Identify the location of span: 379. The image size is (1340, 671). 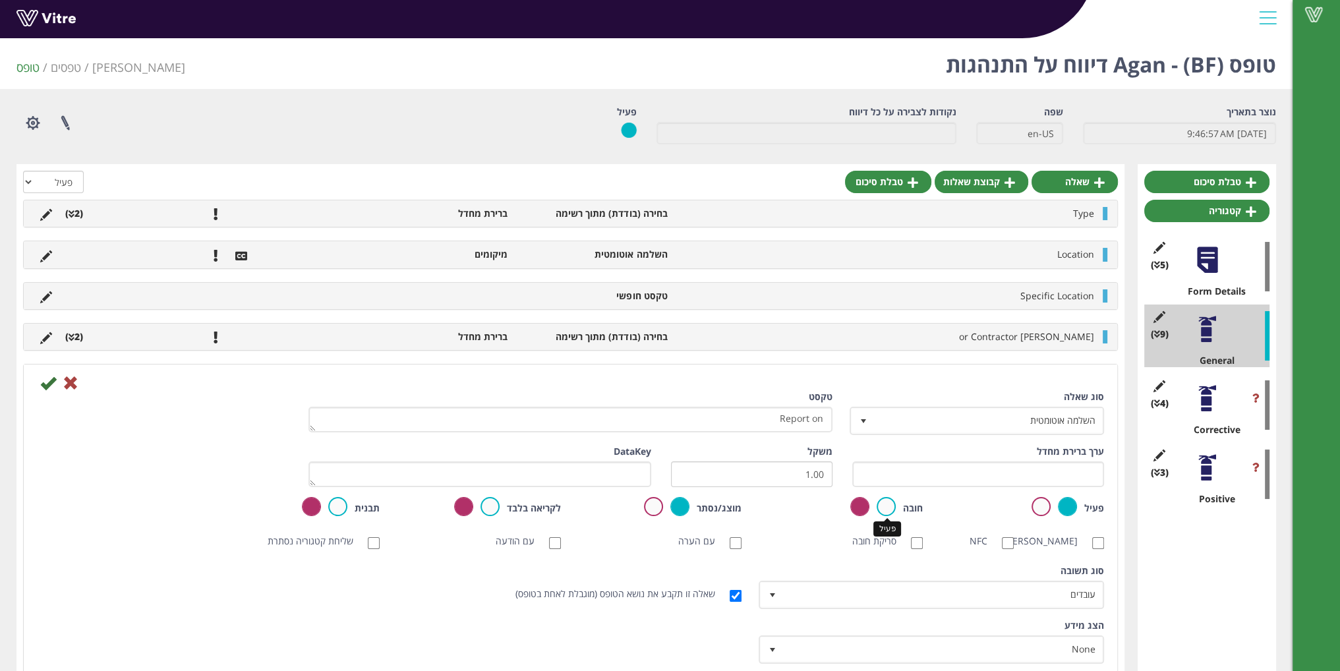
(138, 67).